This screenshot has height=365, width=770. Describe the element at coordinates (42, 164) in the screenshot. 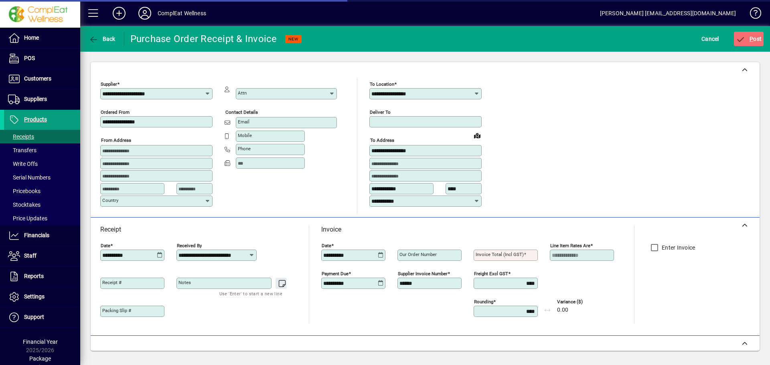

I see `a: Write Offs` at that location.